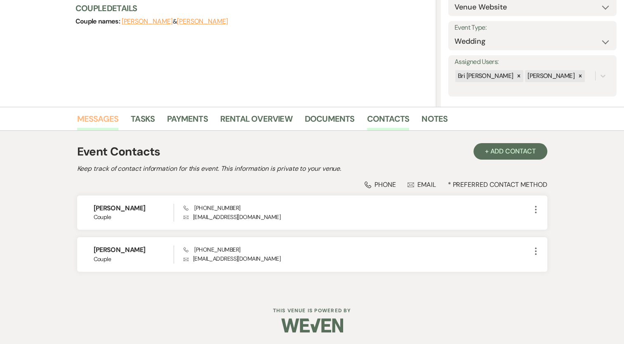  I want to click on label: Assigned Users:, so click(533, 62).